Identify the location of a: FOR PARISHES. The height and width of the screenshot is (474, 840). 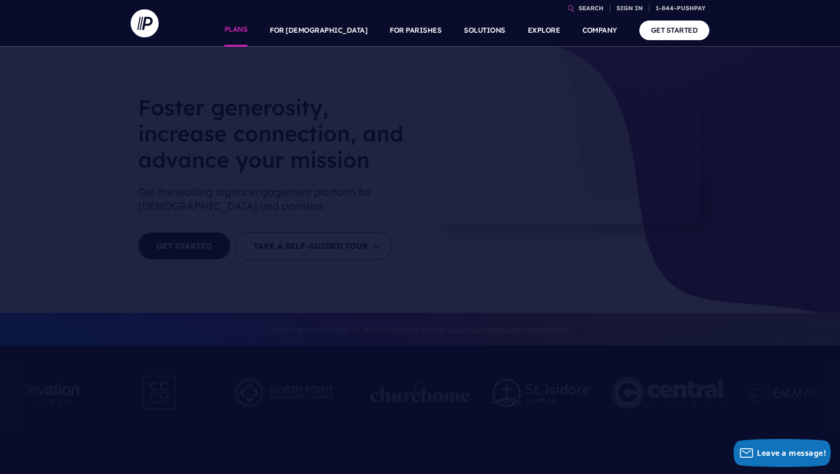
(415, 30).